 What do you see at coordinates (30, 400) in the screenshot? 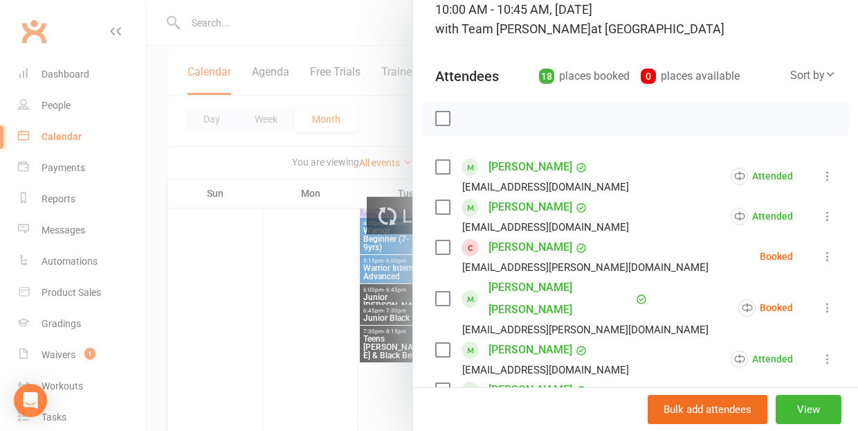
I see `div: Open Intercom Messenger` at bounding box center [30, 400].